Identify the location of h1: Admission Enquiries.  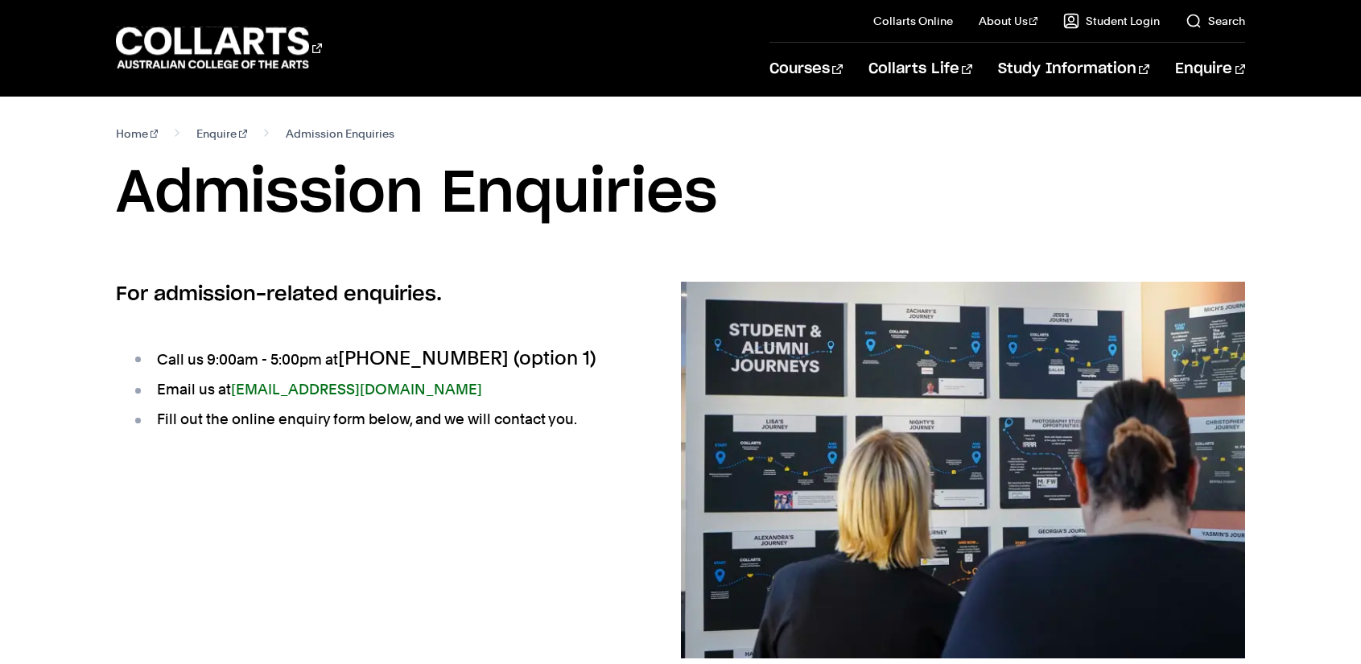
(681, 194).